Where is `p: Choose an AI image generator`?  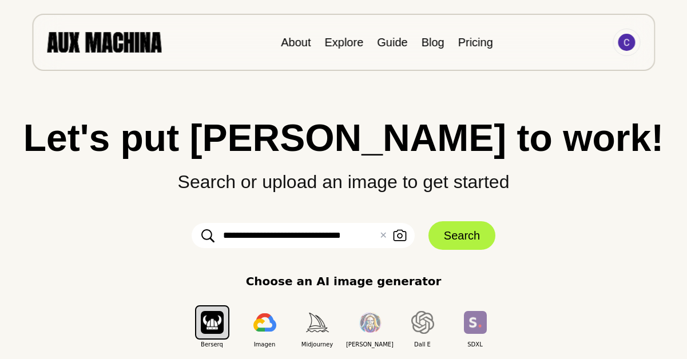
p: Choose an AI image generator is located at coordinates (344, 281).